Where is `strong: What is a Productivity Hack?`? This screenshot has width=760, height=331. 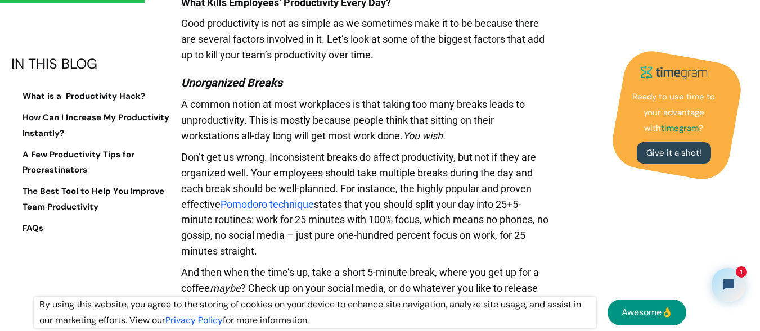
strong: What is a Productivity Hack? is located at coordinates (84, 96).